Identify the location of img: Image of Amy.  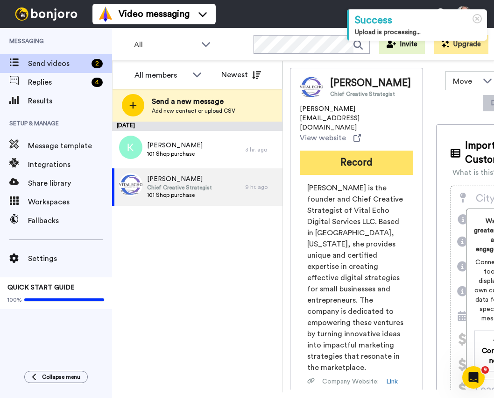
(312, 87).